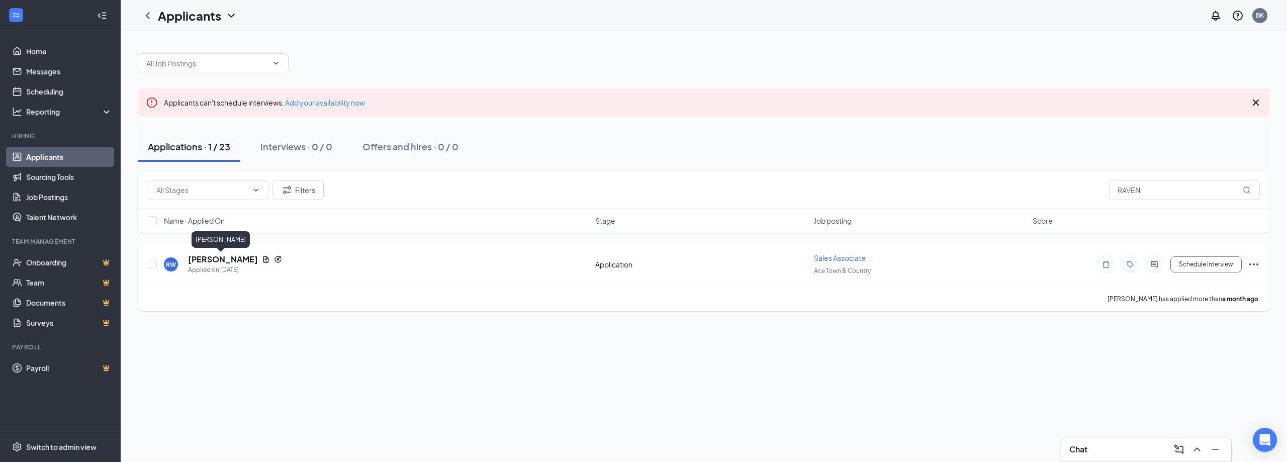 This screenshot has height=462, width=1287. I want to click on input: All Job Postings, so click(207, 63).